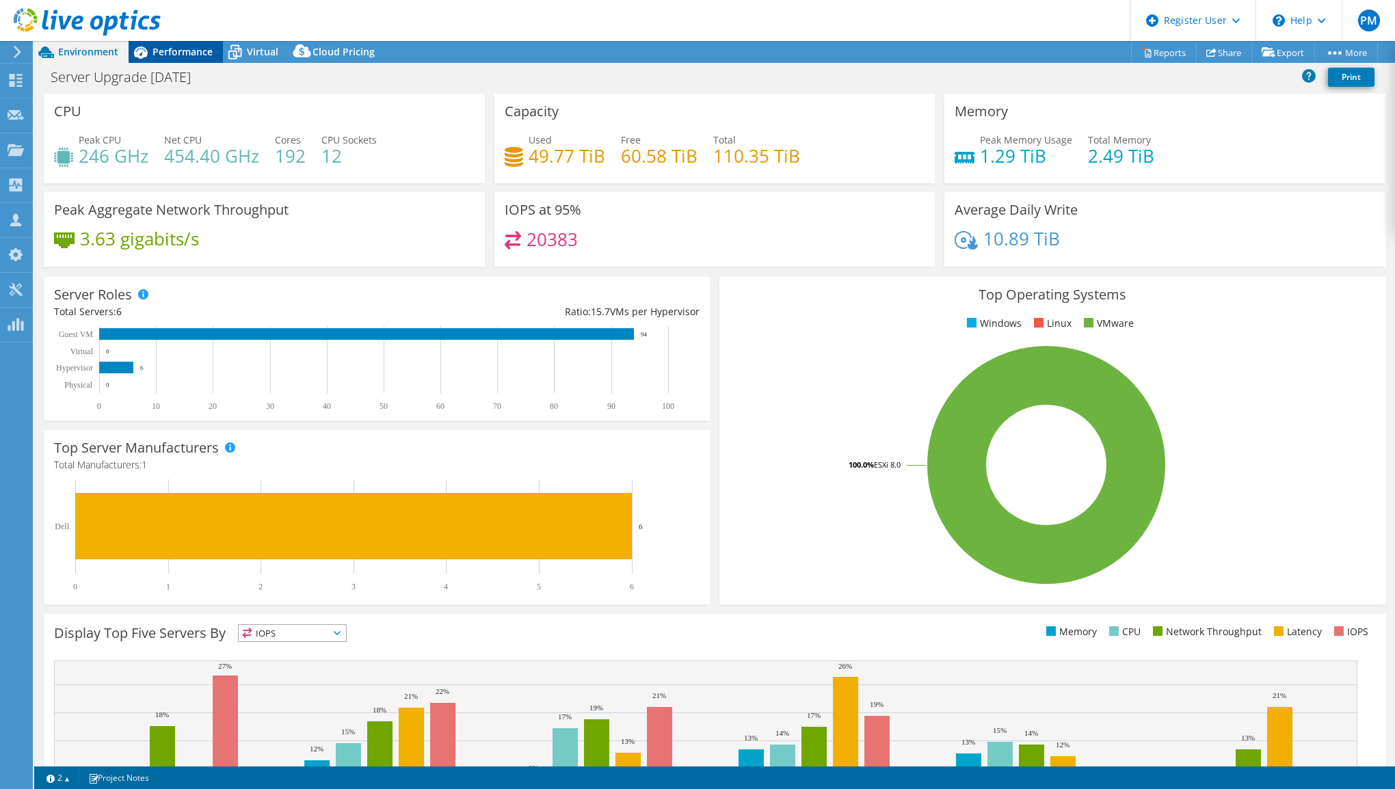  What do you see at coordinates (377, 465) in the screenshot?
I see `h4: Total Manufacturers:` at bounding box center [377, 465].